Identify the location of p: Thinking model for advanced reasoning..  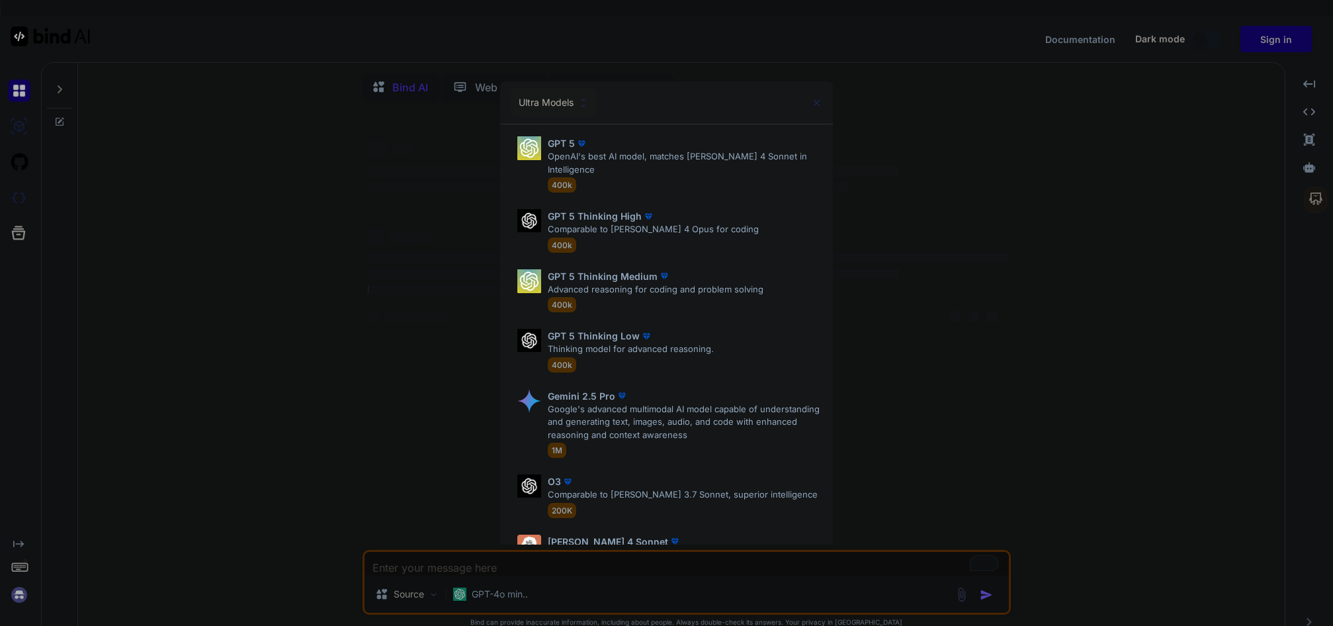
(630, 349).